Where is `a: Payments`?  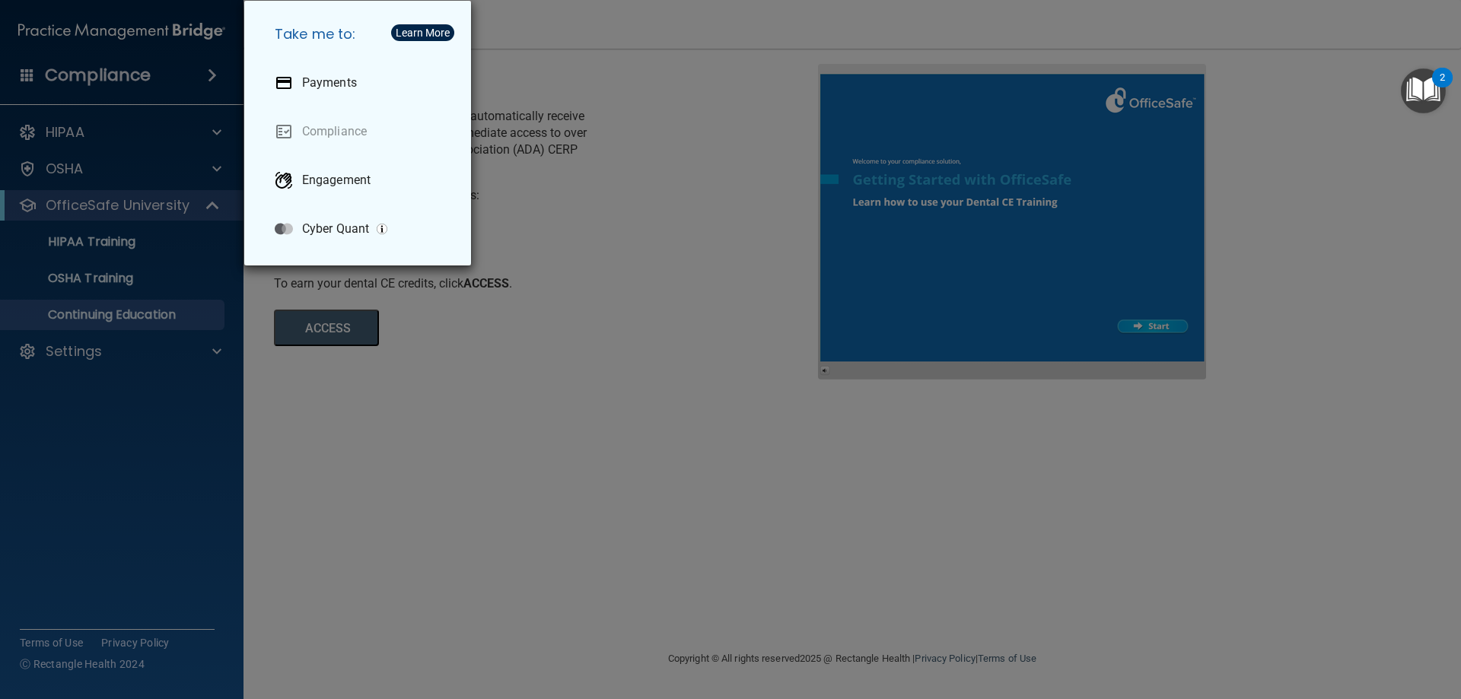
a: Payments is located at coordinates (361, 83).